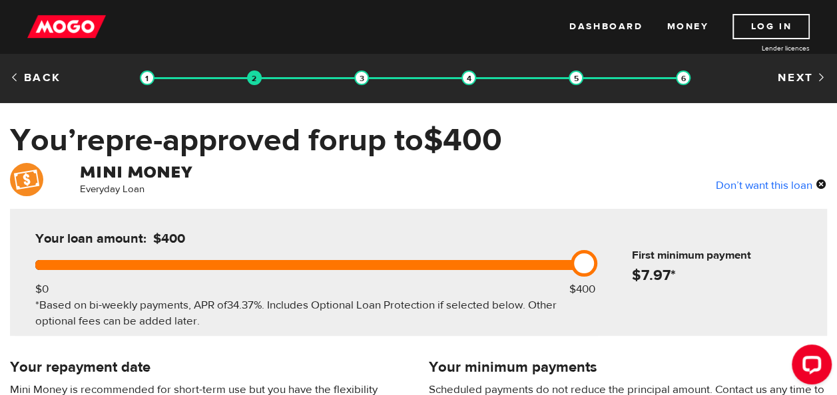 The height and width of the screenshot is (395, 837). What do you see at coordinates (35, 78) in the screenshot?
I see `a: Back` at bounding box center [35, 78].